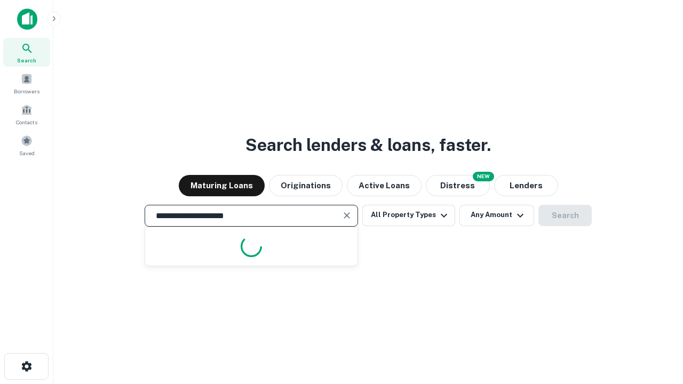 The height and width of the screenshot is (384, 683). I want to click on button: Search distressed loans with lien and other non-mortgage details., so click(458, 186).